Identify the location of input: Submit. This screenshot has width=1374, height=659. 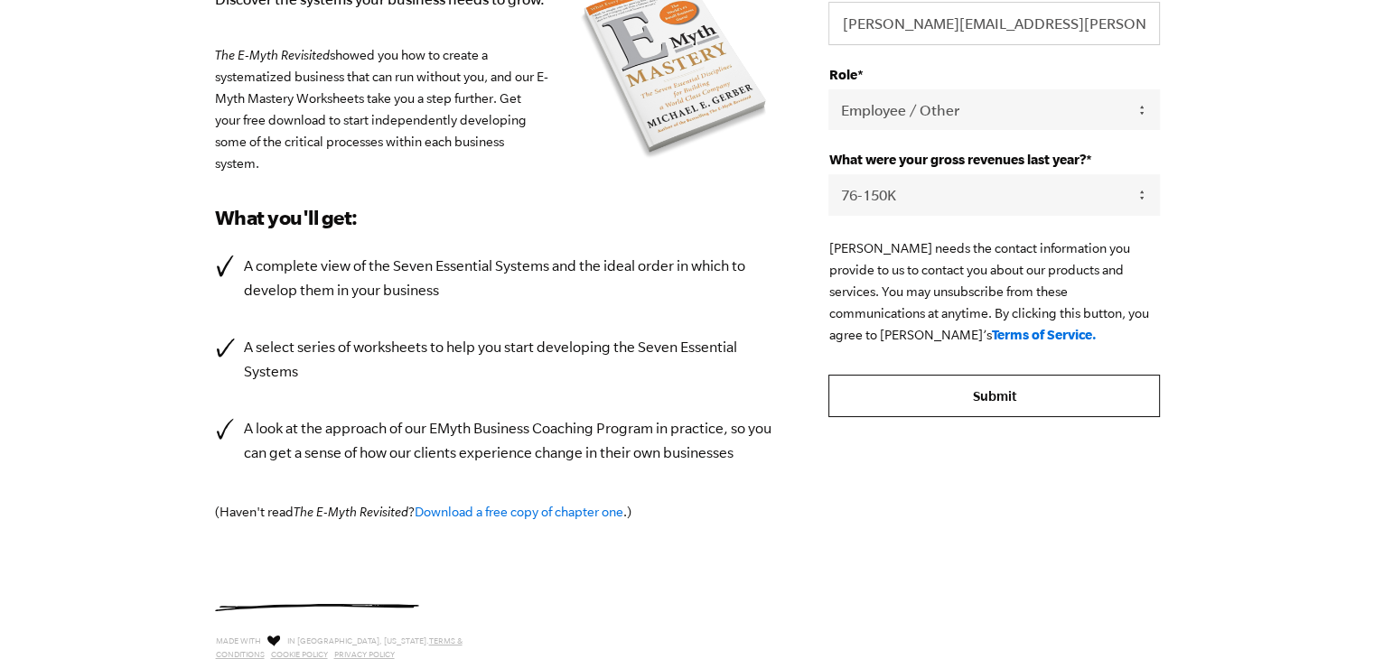
(994, 397).